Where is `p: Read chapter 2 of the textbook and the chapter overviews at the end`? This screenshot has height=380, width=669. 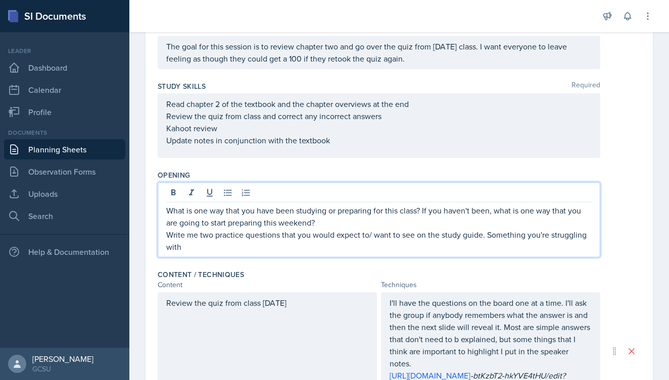 p: Read chapter 2 of the textbook and the chapter overviews at the end is located at coordinates (379, 104).